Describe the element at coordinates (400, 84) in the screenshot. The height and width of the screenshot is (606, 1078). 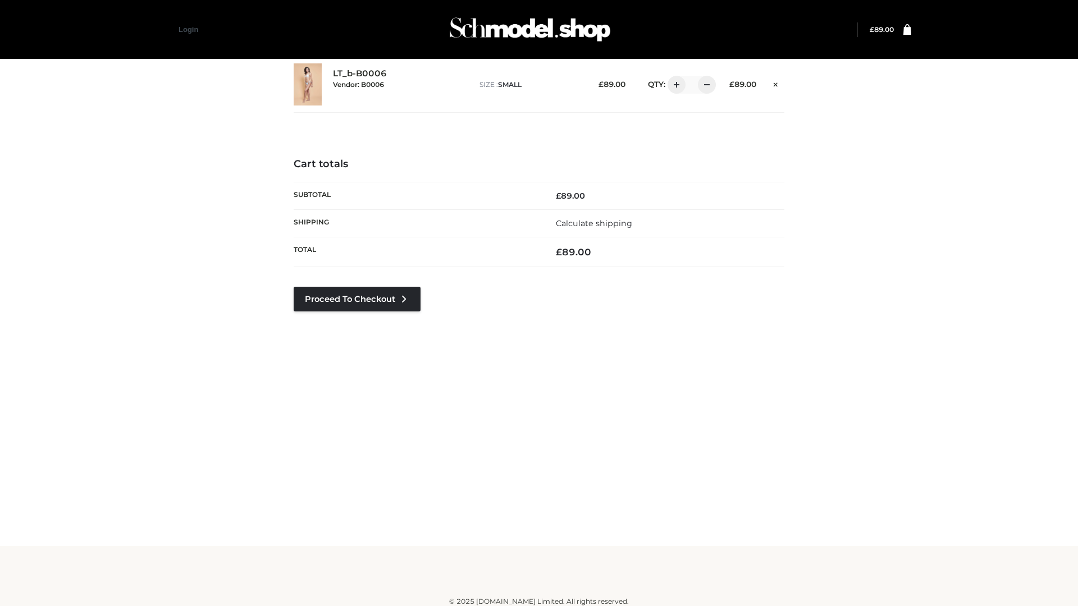
I see `div: LT_b-B0006` at that location.